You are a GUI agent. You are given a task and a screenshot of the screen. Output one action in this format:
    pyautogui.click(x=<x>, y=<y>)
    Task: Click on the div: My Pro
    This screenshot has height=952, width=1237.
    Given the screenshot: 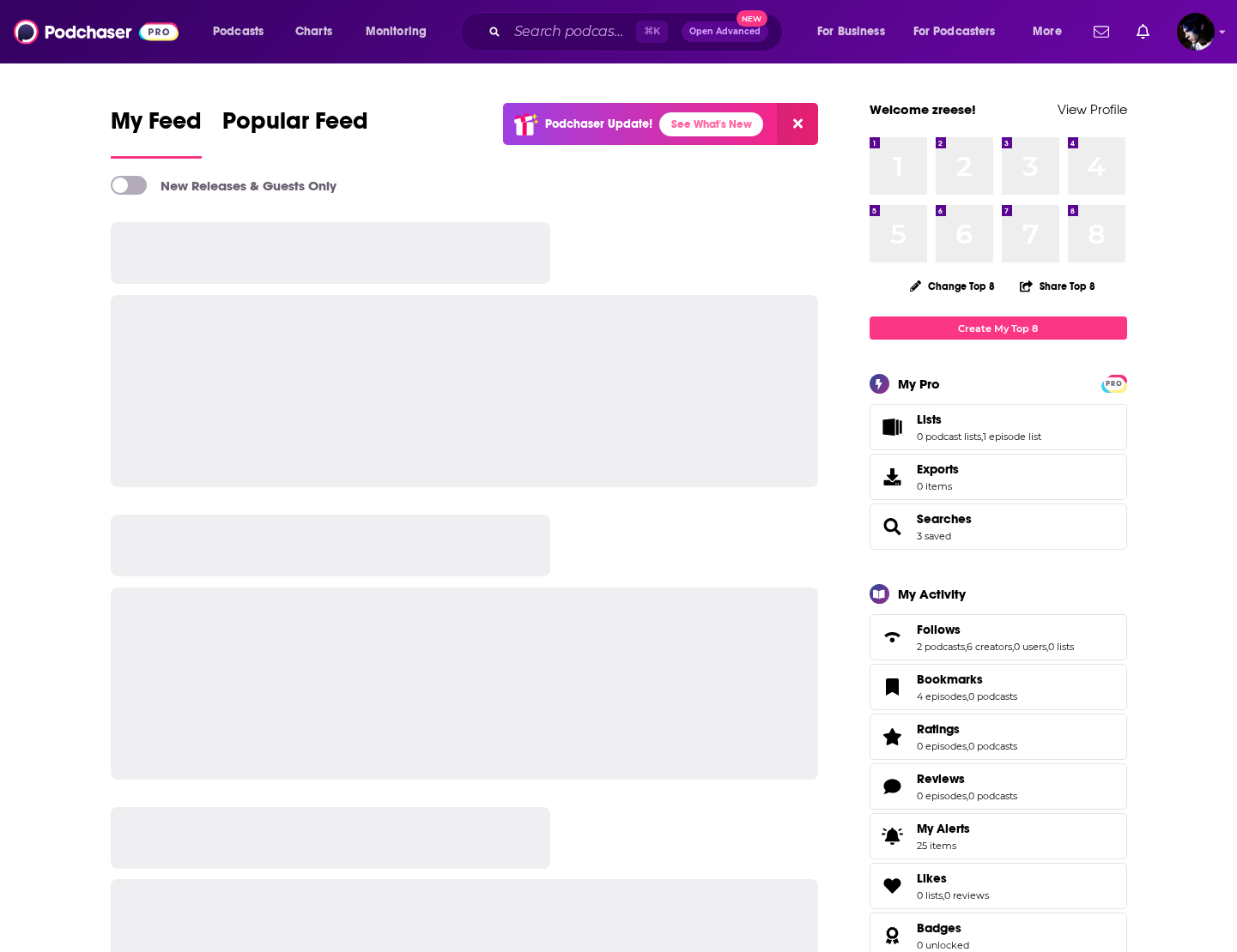 What is the action you would take?
    pyautogui.click(x=919, y=383)
    